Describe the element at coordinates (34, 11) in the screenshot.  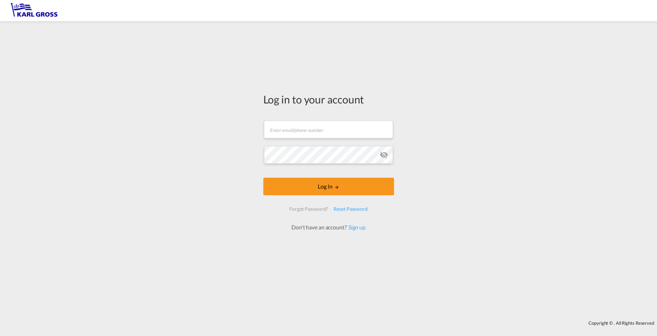
I see `img: 3269c73066d711f095e541db4db89301.png` at that location.